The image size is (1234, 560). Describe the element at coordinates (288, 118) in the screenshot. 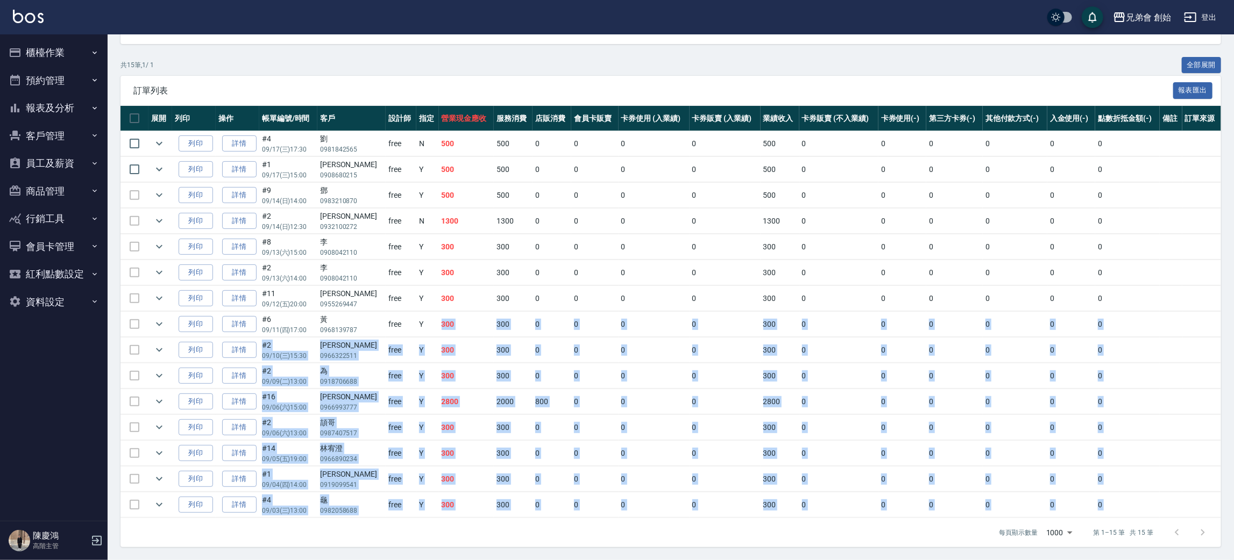

I see `th: 帳單編號/時間` at that location.